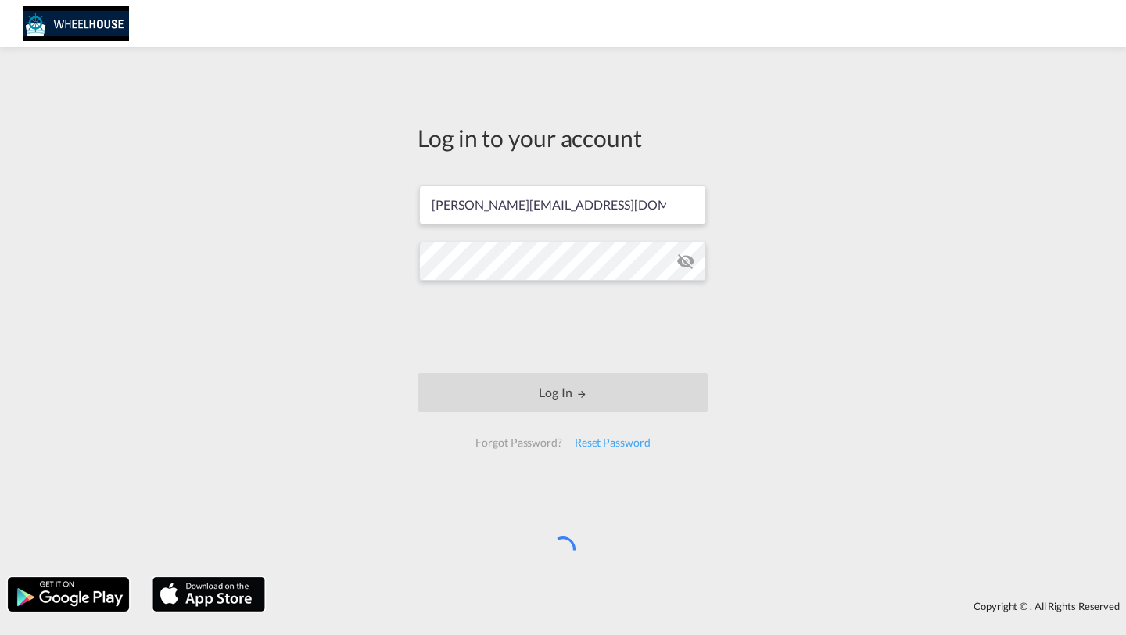 The height and width of the screenshot is (635, 1126). What do you see at coordinates (563, 138) in the screenshot?
I see `div: Log in to your account` at bounding box center [563, 138].